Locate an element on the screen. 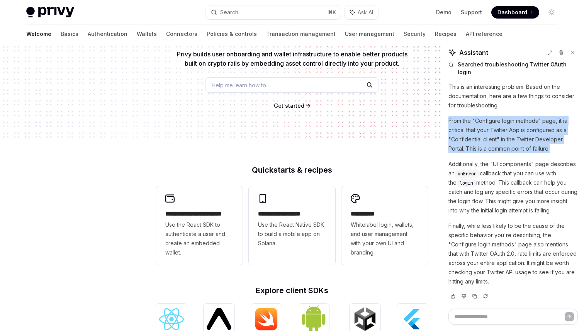  span: onError is located at coordinates (467, 174).